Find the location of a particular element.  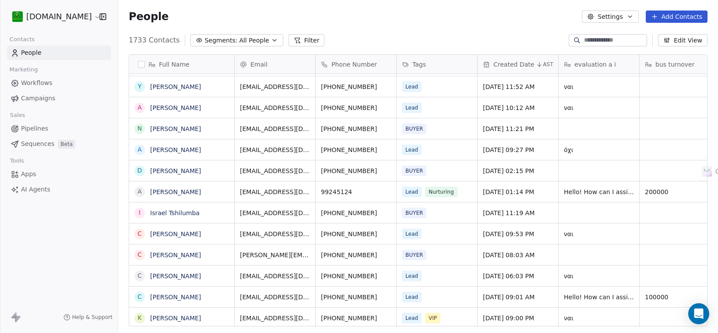

div: Phone Number is located at coordinates (356, 64).